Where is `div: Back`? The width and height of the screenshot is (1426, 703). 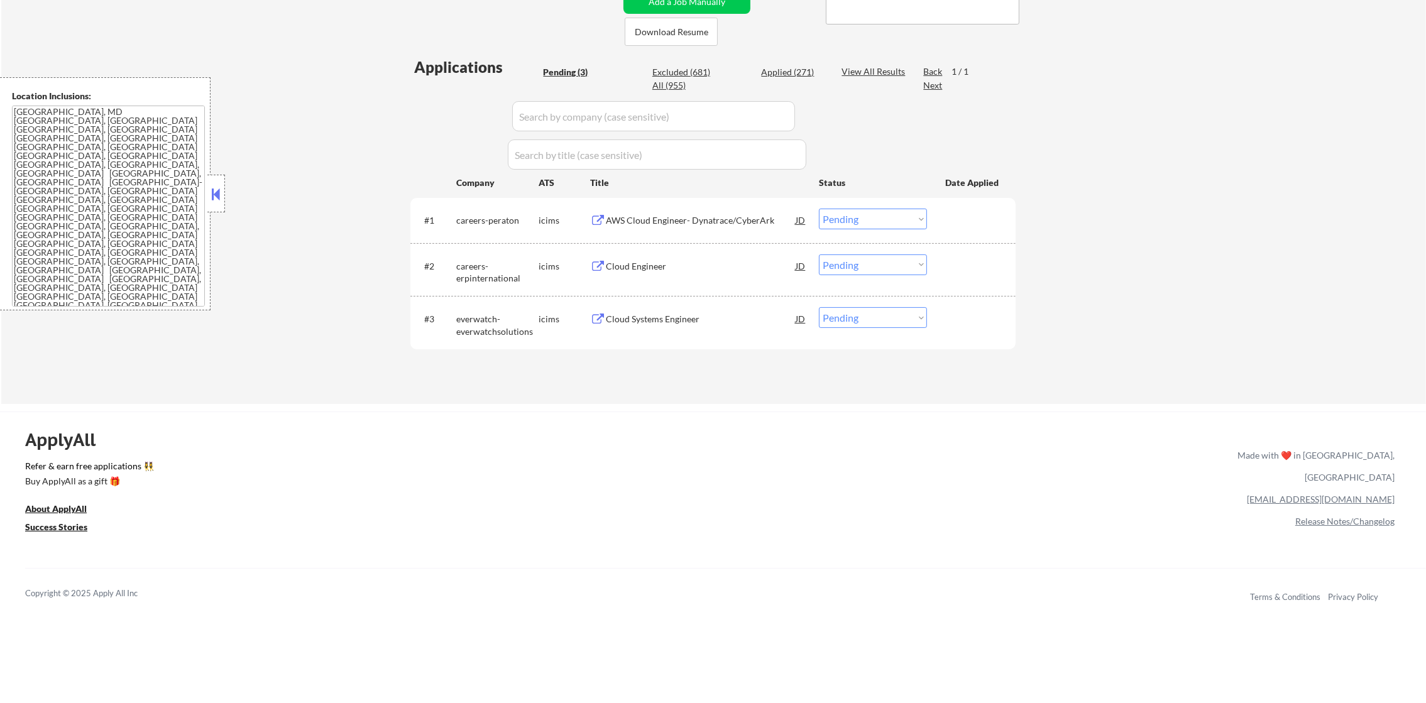 div: Back is located at coordinates (933, 72).